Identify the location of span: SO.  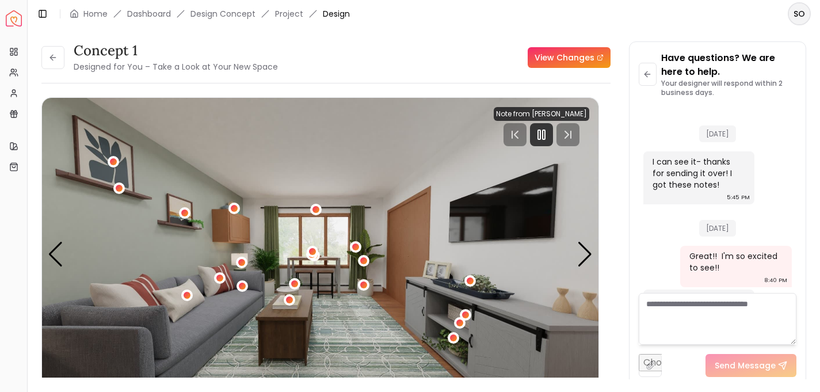
(799, 14).